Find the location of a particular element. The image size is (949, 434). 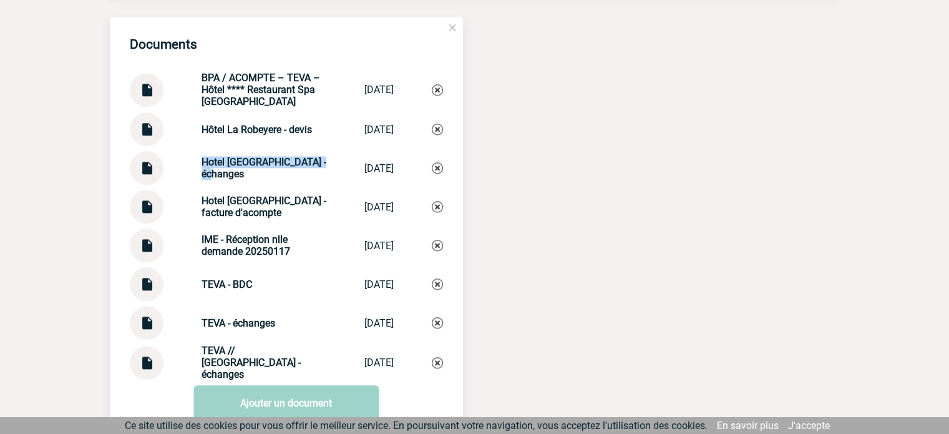

img: close.png is located at coordinates (452, 27).